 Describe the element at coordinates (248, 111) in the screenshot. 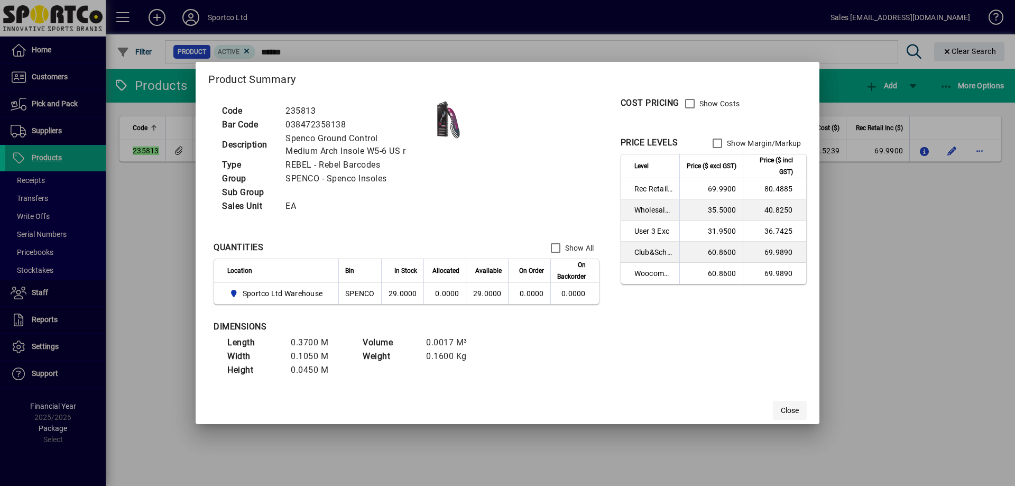

I see `td: Code` at that location.